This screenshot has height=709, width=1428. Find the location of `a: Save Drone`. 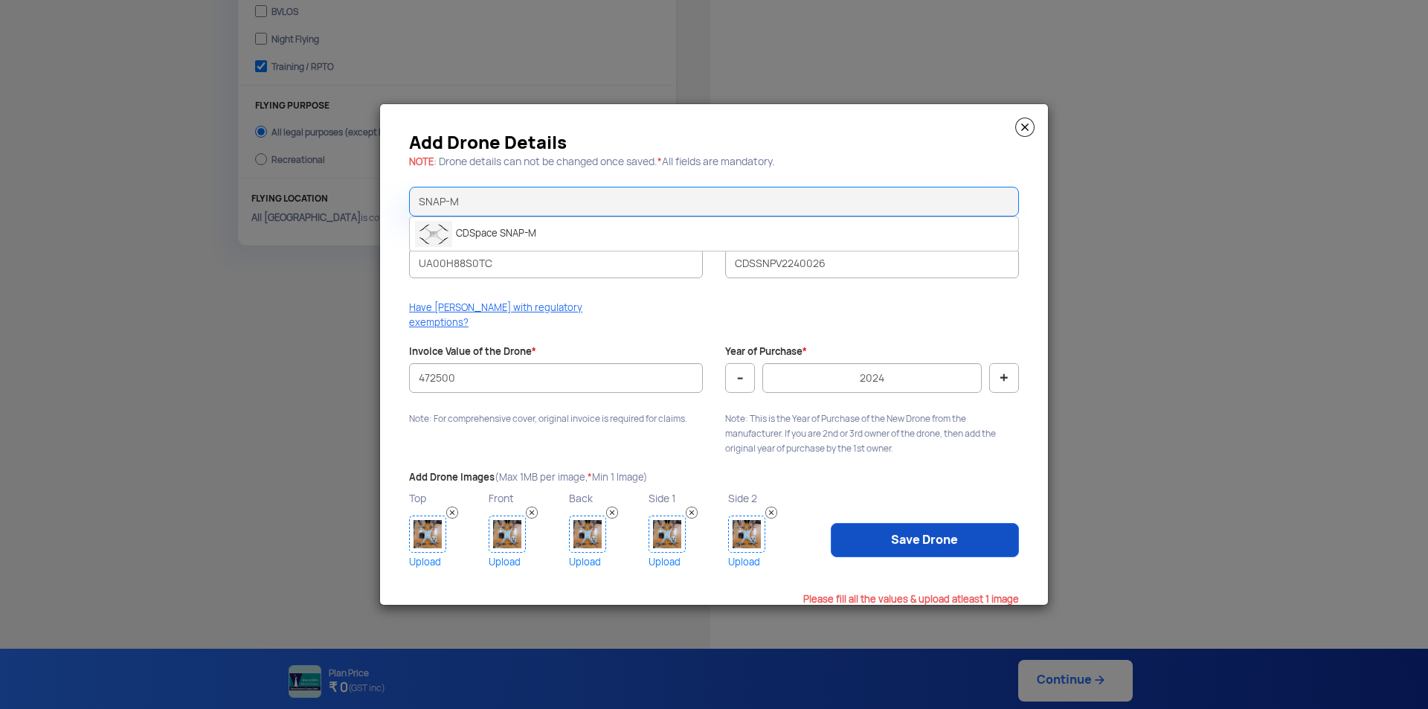

a: Save Drone is located at coordinates (925, 540).